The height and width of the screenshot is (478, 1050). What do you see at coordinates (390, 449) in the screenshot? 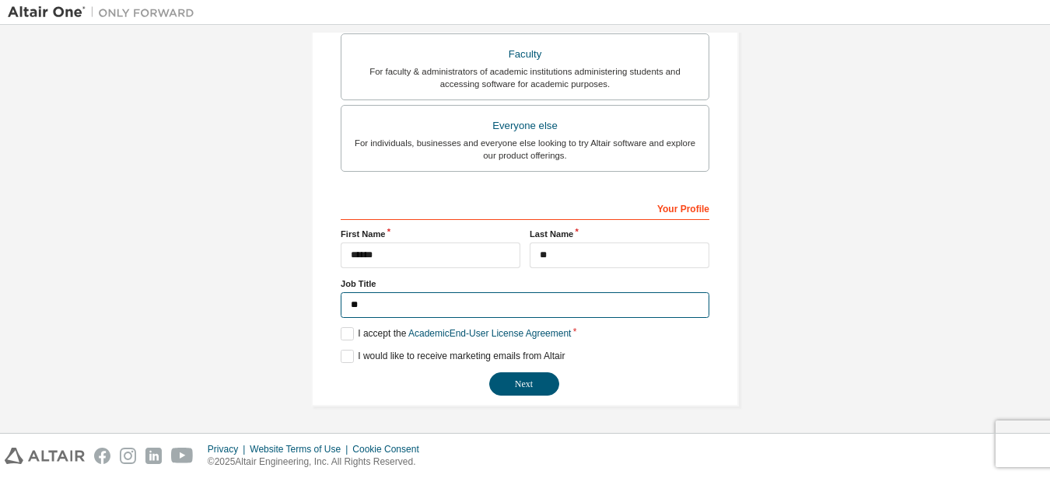
I see `div: Cookie Consent` at bounding box center [390, 449].